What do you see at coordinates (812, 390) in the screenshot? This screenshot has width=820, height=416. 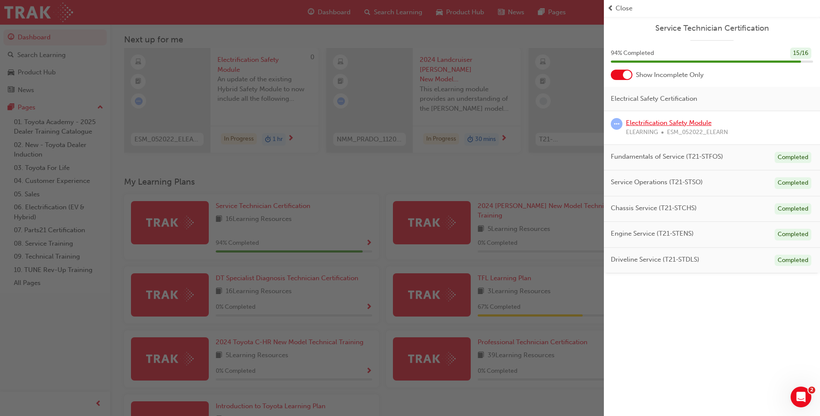 I see `span: 2` at bounding box center [812, 390].